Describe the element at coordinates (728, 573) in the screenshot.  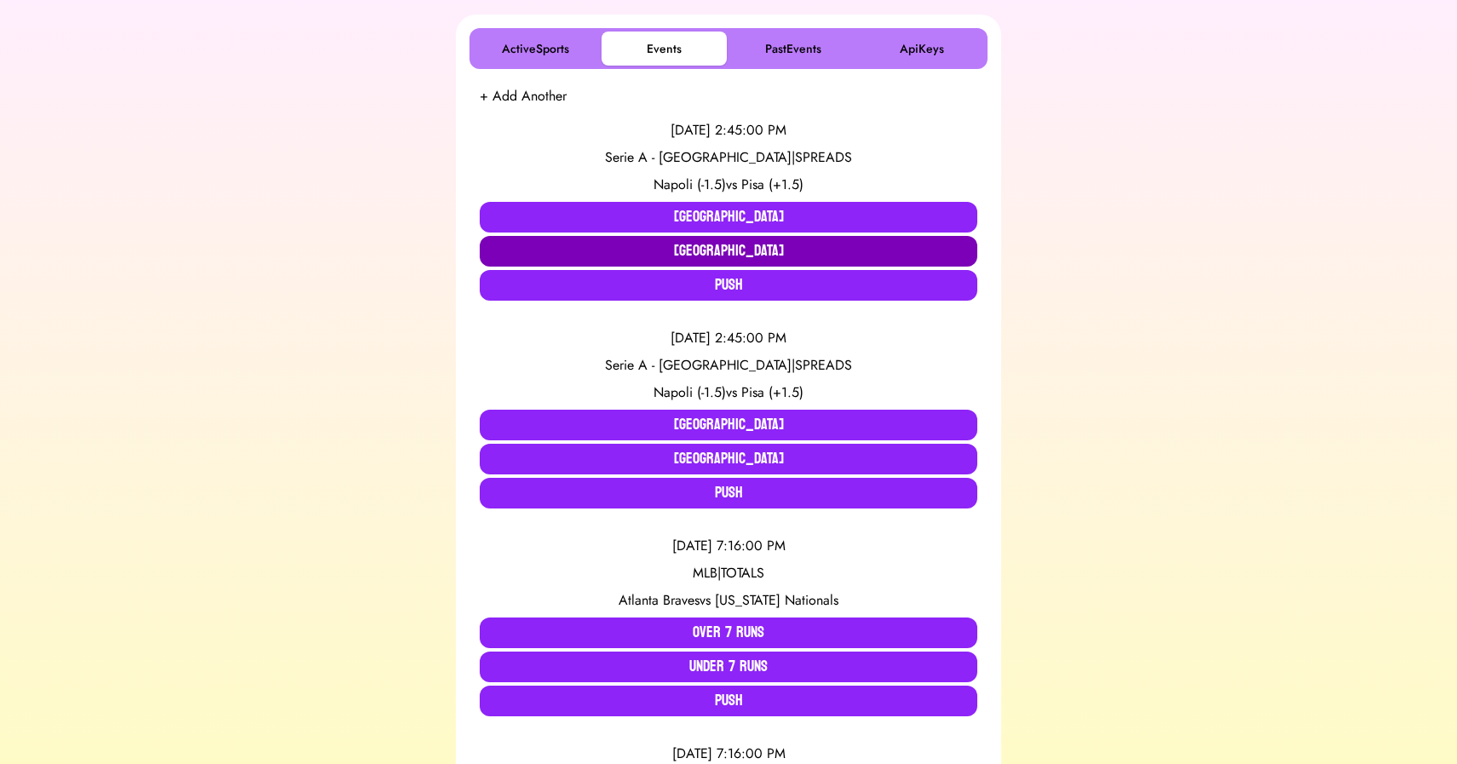
I see `div: MLB | TOTALS` at that location.